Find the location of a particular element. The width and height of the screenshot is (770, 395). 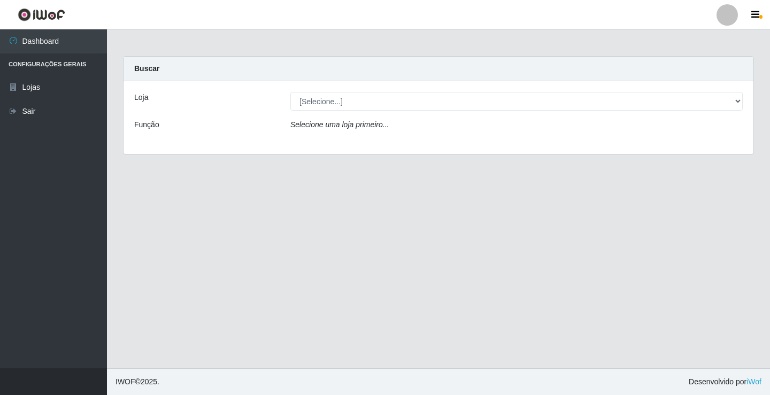

span: IWOF is located at coordinates (125, 382).